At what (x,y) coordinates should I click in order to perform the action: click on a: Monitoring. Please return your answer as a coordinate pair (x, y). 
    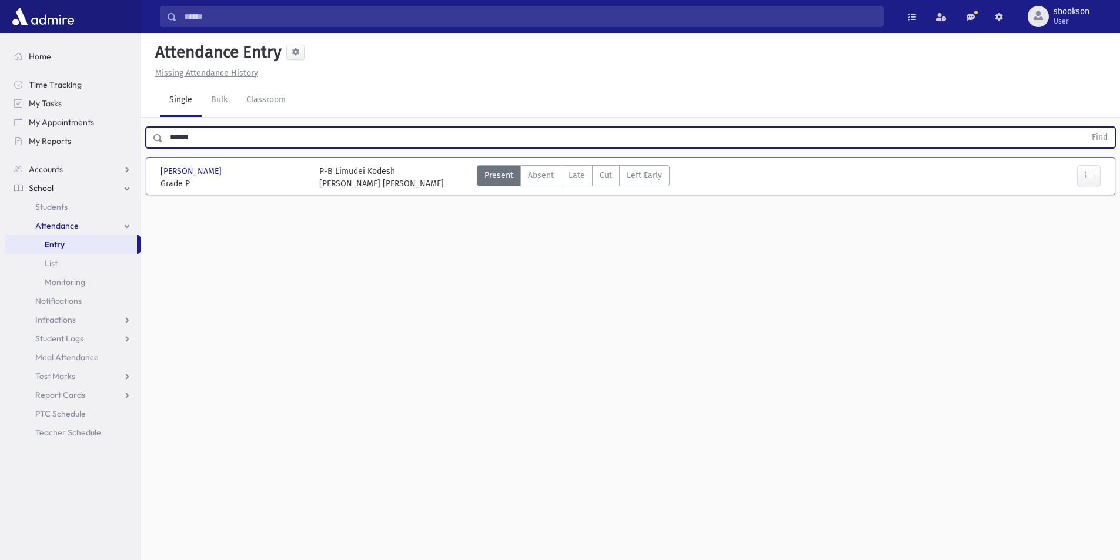
    Looking at the image, I should click on (72, 282).